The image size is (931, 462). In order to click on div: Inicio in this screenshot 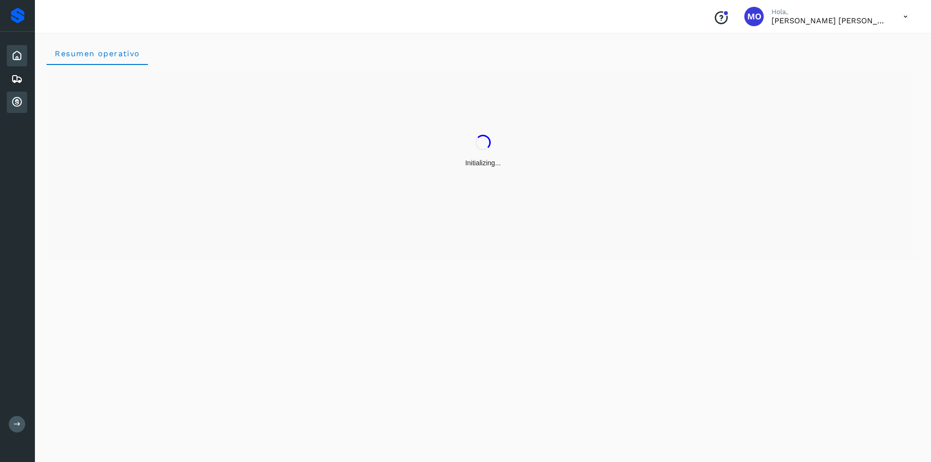, I will do `click(17, 56)`.